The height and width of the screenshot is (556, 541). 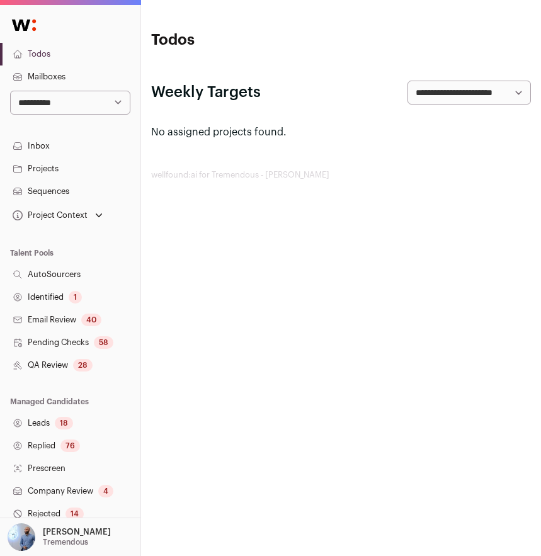 I want to click on div: 14, so click(x=74, y=514).